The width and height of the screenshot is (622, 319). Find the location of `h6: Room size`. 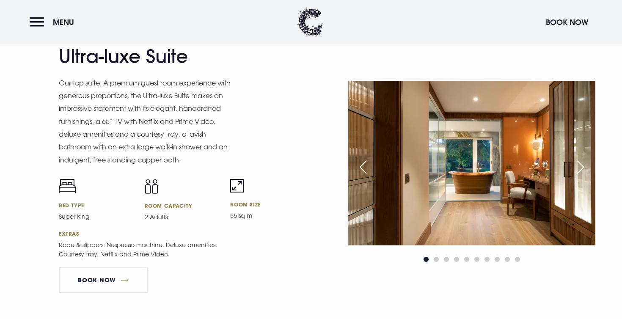

h6: Room size is located at coordinates (268, 204).